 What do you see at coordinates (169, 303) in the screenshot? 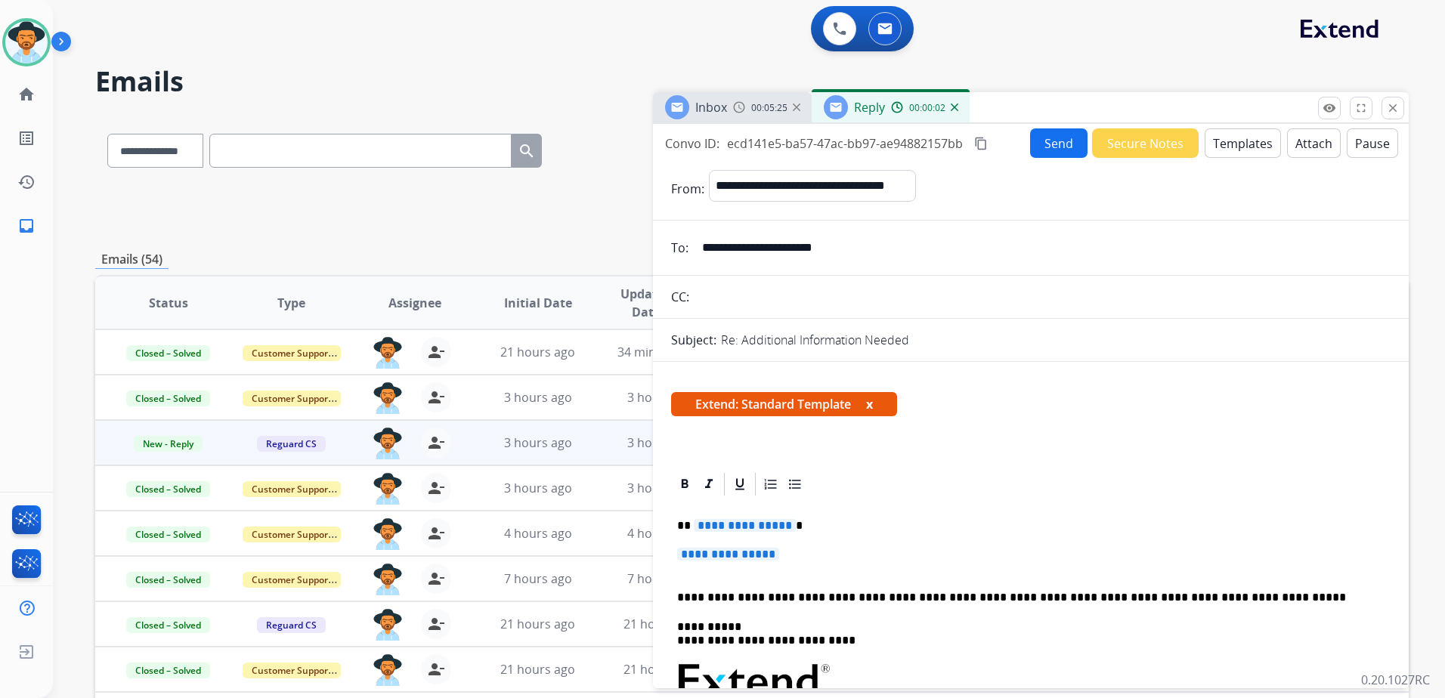
I see `span: Status` at bounding box center [169, 303].